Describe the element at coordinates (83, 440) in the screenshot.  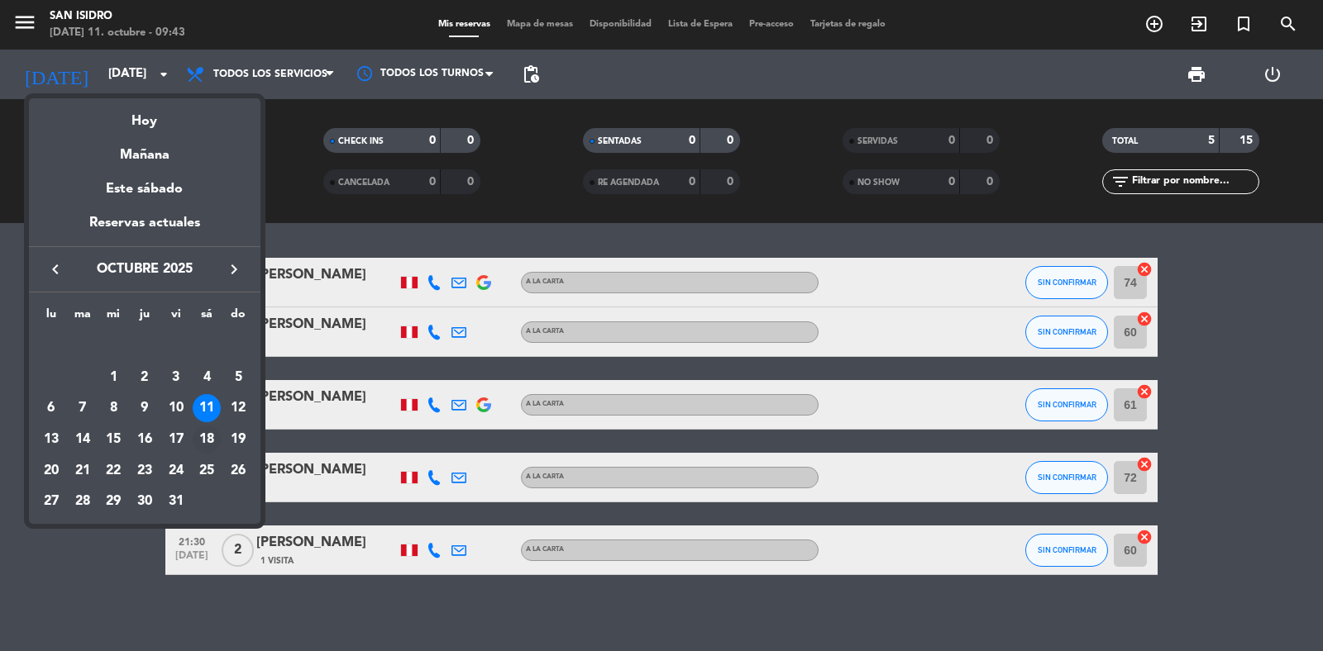
I see `div: 14` at that location.